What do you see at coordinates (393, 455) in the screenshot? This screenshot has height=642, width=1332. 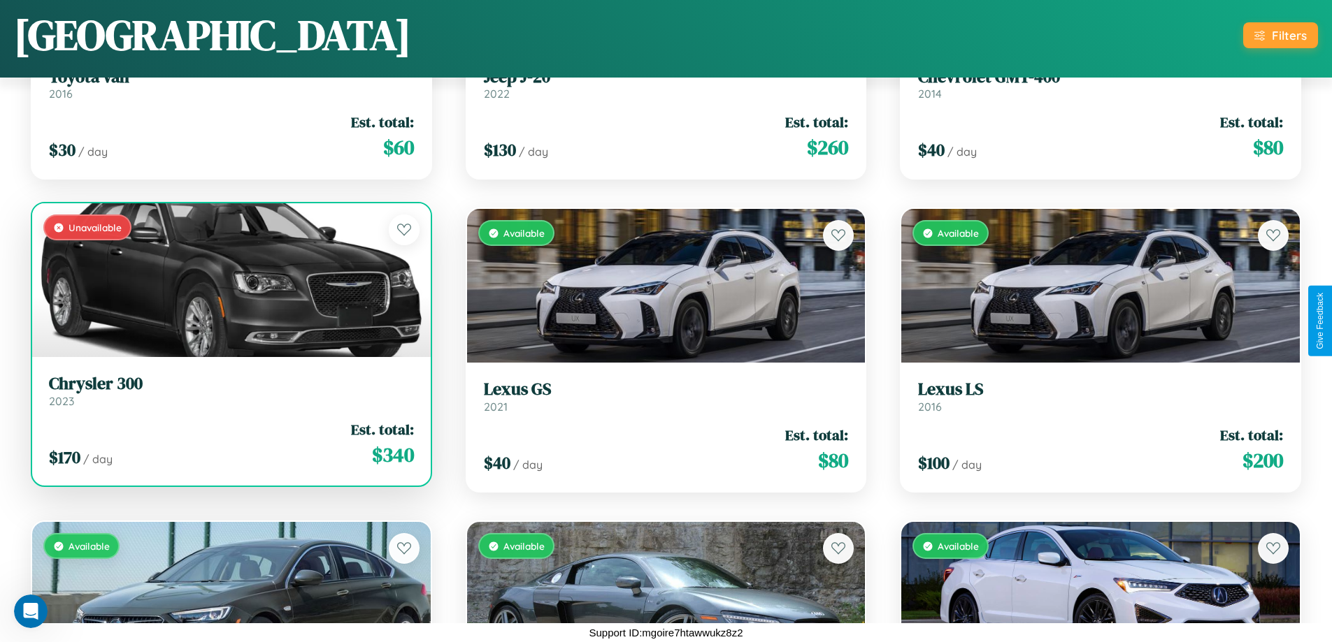 I see `span: $ 340` at bounding box center [393, 455].